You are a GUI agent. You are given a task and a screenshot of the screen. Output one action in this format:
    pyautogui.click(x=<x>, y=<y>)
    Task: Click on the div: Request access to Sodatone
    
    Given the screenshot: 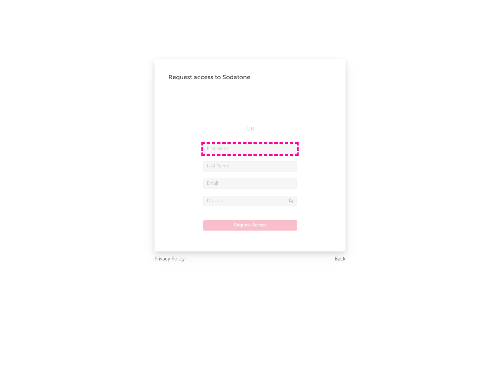 What is the action you would take?
    pyautogui.click(x=250, y=77)
    